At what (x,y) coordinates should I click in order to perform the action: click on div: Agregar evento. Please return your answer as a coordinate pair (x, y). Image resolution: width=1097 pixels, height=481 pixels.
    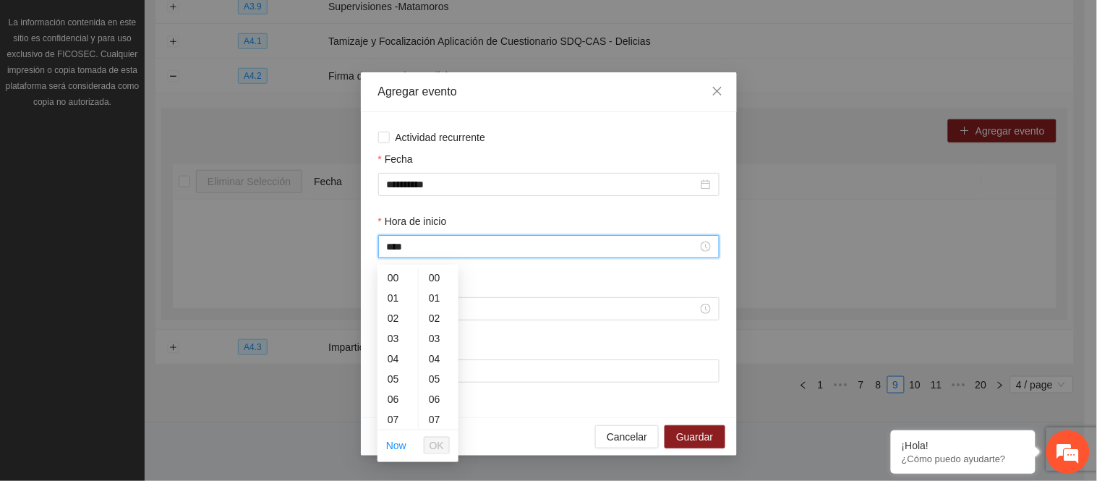
    Looking at the image, I should click on (549, 92).